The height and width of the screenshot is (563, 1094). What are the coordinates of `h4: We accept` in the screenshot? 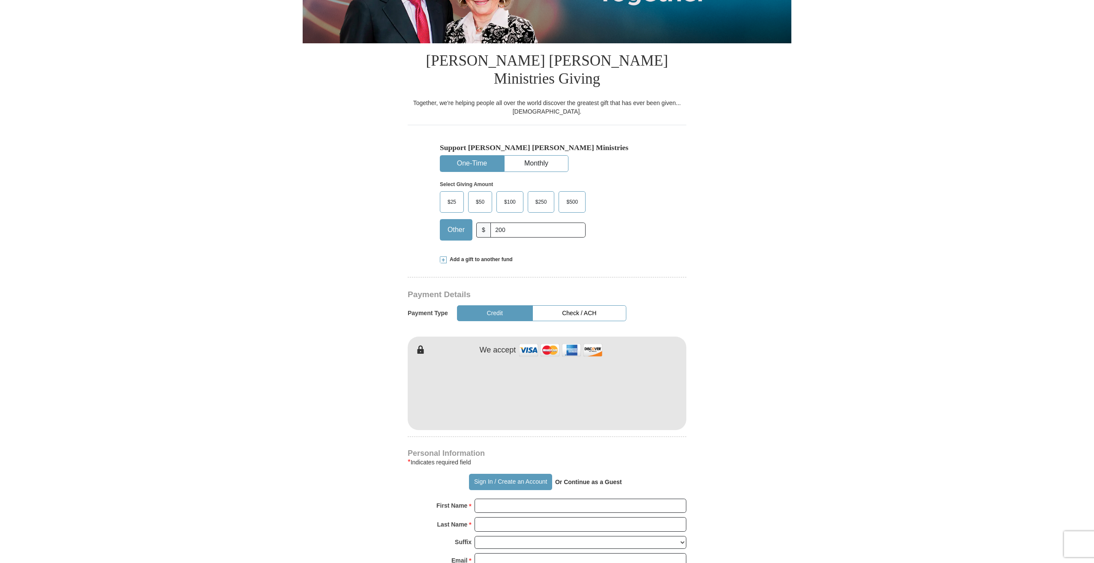 It's located at (498, 350).